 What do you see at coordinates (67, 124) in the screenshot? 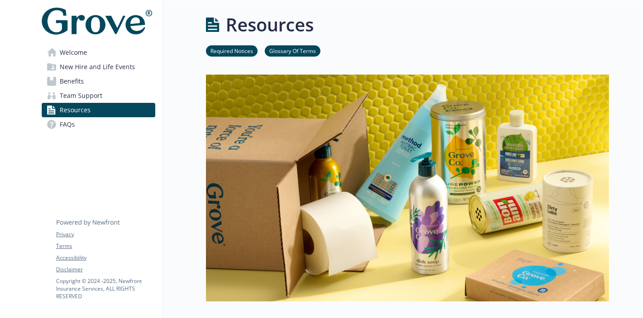
I see `span: FAQs` at bounding box center [67, 124].